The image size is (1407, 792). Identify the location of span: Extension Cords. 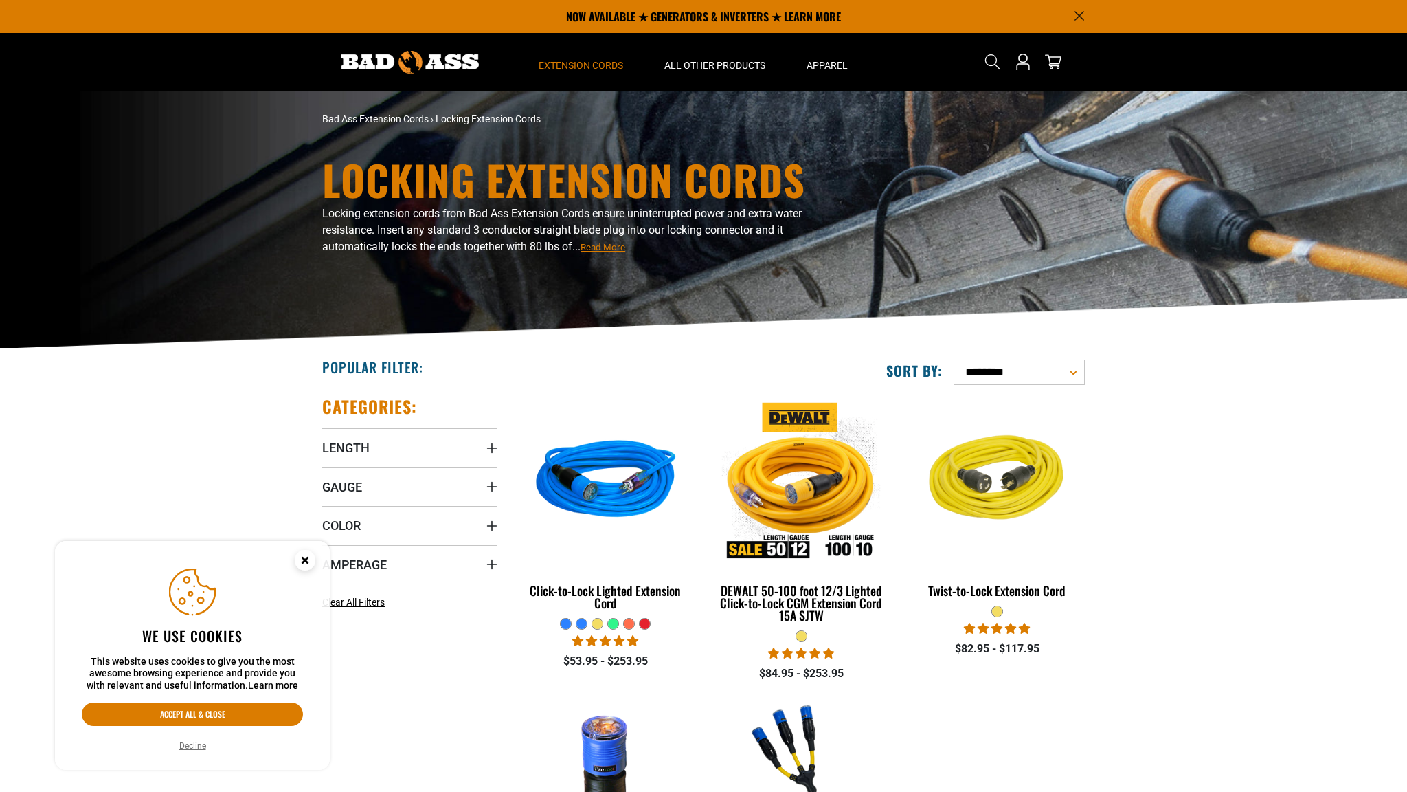
(581, 65).